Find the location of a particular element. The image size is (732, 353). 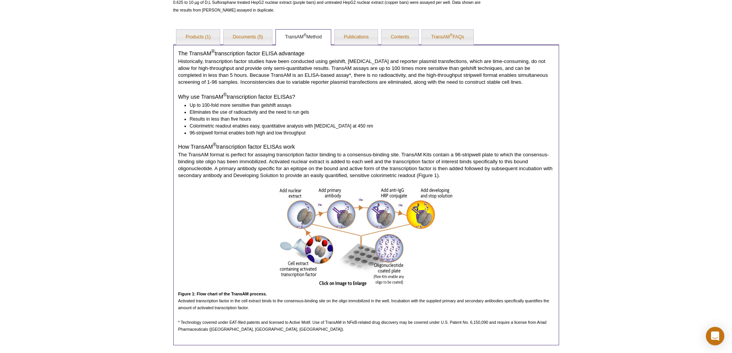

span: * Technology covered under EAT-filed patents and licensed to Active Motif. Use of TransAM in NFκB... is located at coordinates (362, 326).